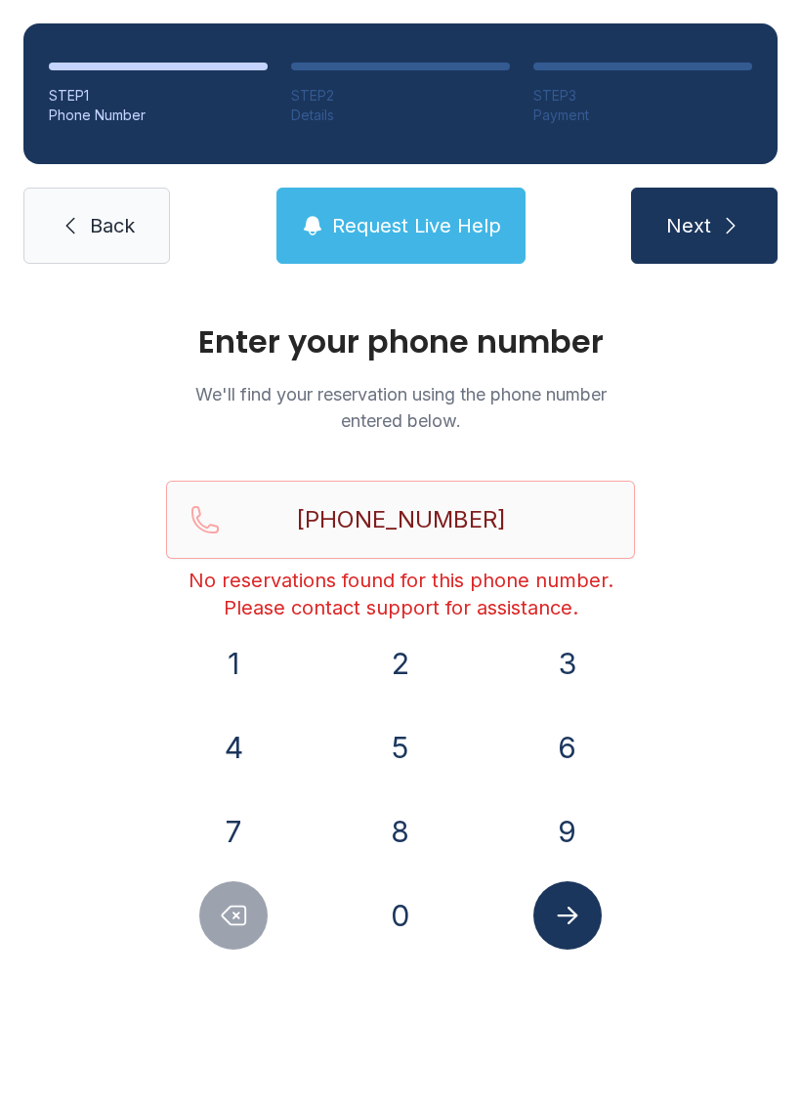 The width and height of the screenshot is (801, 1105). I want to click on button: 1, so click(234, 664).